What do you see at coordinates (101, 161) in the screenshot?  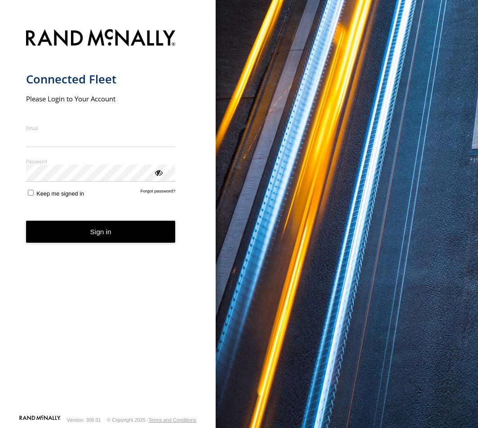 I see `label: Password` at bounding box center [101, 161].